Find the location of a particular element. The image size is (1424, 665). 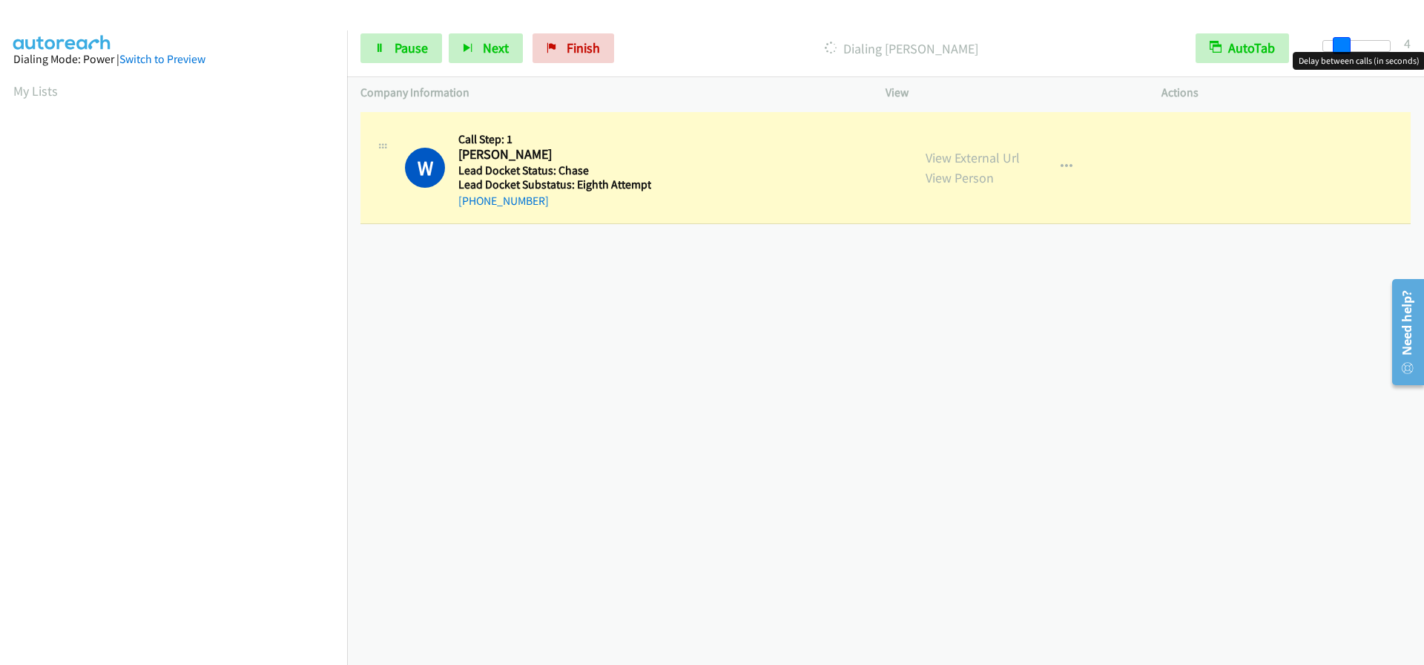

a: Finish is located at coordinates (573, 48).